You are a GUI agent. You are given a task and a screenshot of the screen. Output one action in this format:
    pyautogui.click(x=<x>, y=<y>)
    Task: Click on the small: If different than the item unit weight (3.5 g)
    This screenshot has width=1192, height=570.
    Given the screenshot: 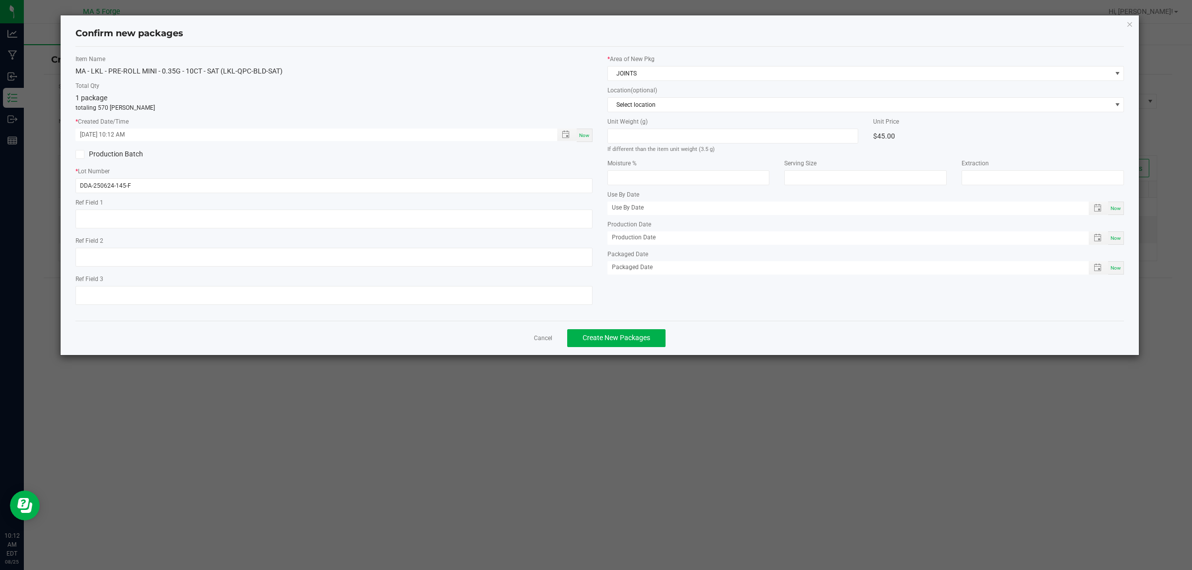 What is the action you would take?
    pyautogui.click(x=661, y=149)
    